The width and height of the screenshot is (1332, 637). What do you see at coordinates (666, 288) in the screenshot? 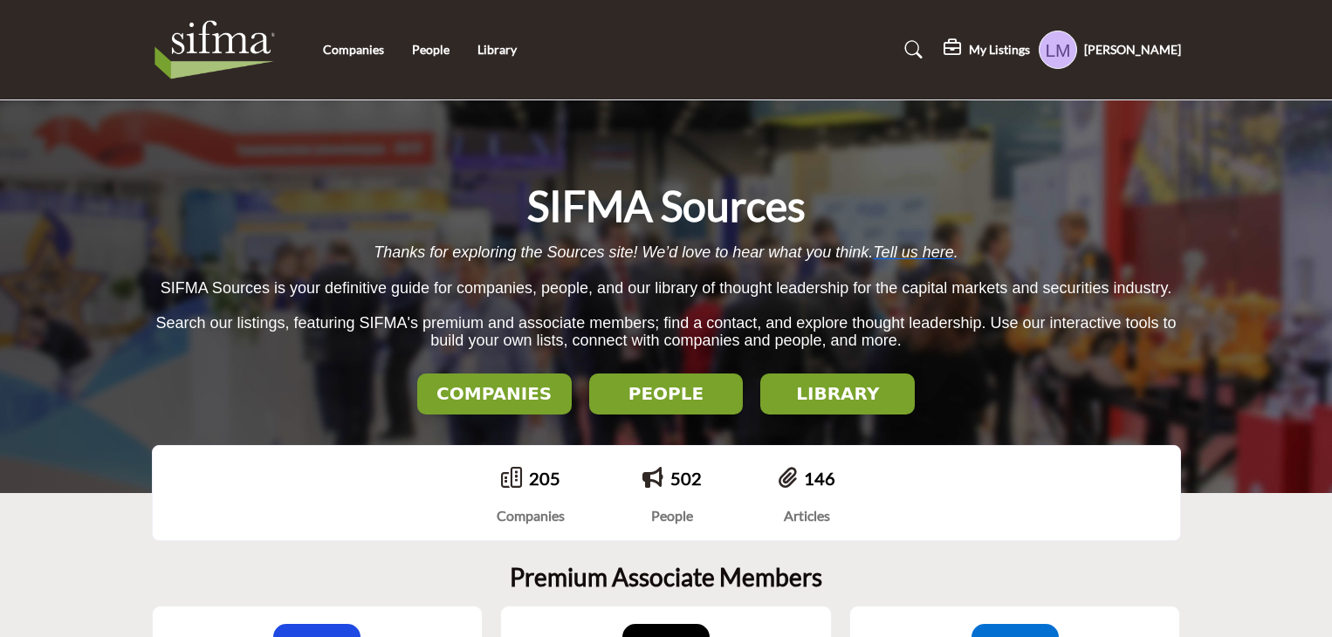
I see `span: SIFMA Sources is your definitive guide for companies, people, and our library of thought leadersh...` at bounding box center [666, 288].